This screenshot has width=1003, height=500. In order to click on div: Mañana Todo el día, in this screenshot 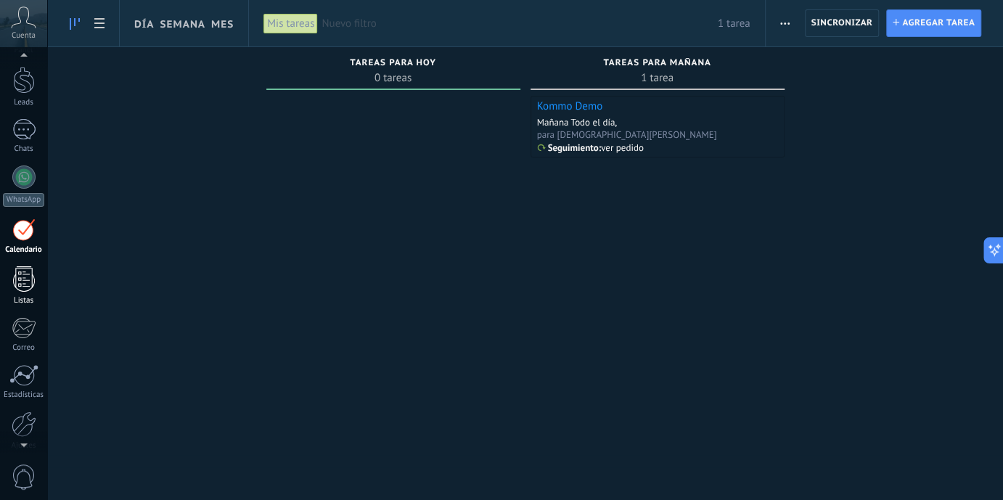, I will do `click(577, 122)`.